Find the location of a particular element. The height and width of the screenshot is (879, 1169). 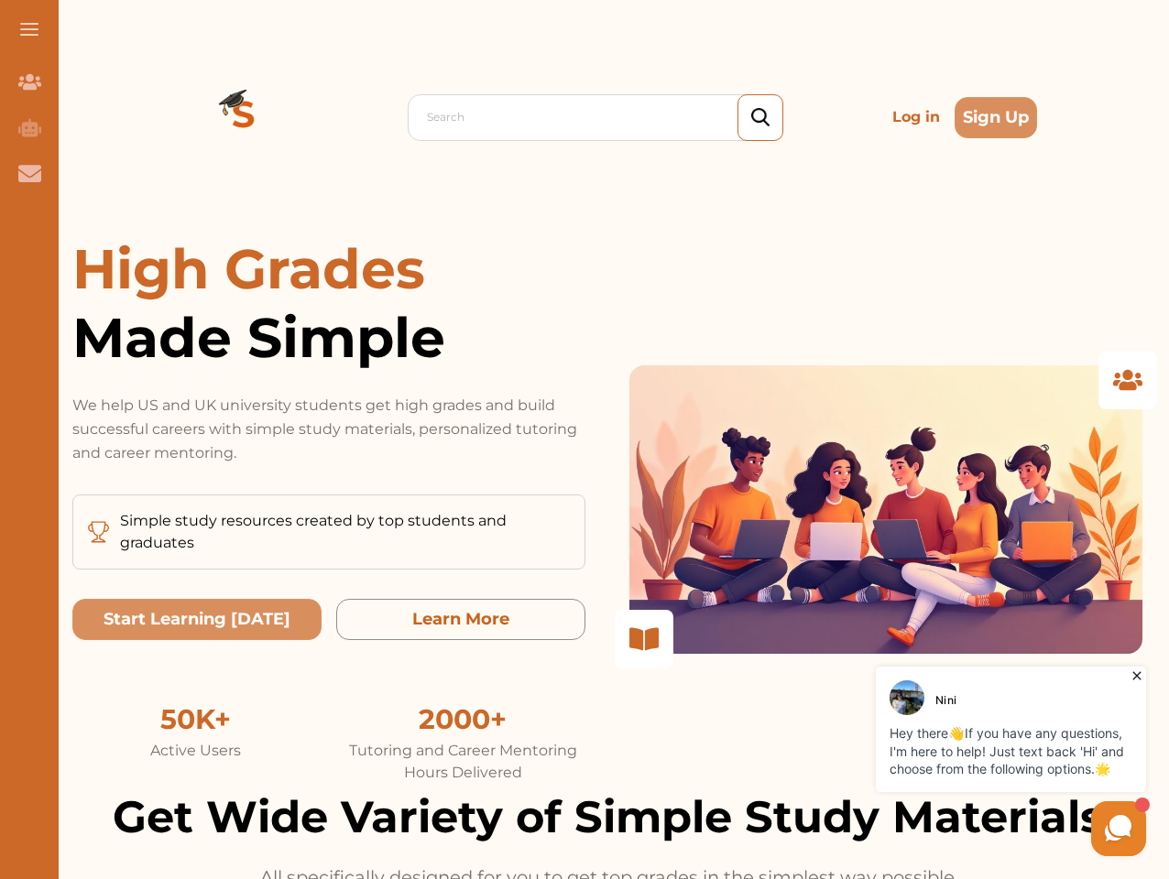

img: Logo is located at coordinates (244, 117).